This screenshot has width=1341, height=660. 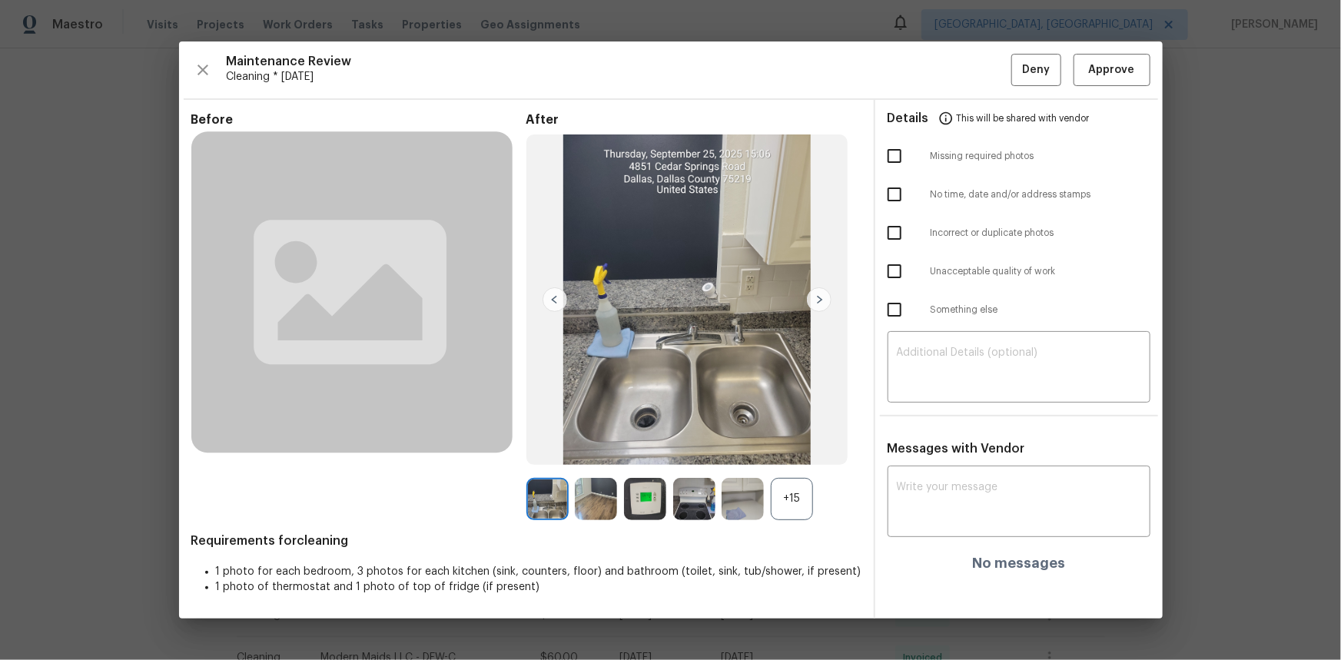 What do you see at coordinates (908, 118) in the screenshot?
I see `span: Details` at bounding box center [908, 118].